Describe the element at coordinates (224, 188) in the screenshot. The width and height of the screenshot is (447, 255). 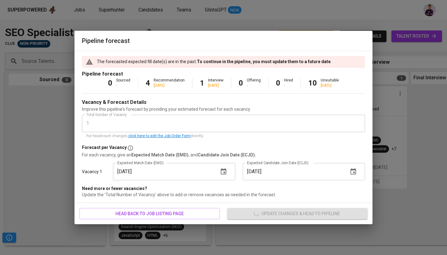
I see `p: Need more or fewer vacancies?` at that location.